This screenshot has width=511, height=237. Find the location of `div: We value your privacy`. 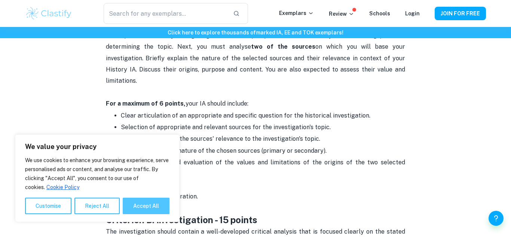

div: We value your privacy is located at coordinates (97, 178).